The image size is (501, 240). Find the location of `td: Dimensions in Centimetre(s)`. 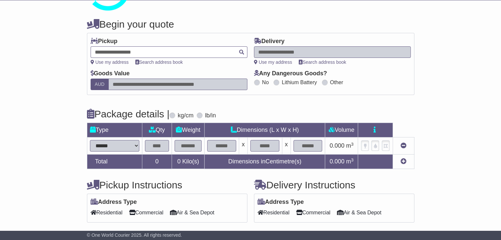

td: Dimensions in Centimetre(s) is located at coordinates (265, 162).